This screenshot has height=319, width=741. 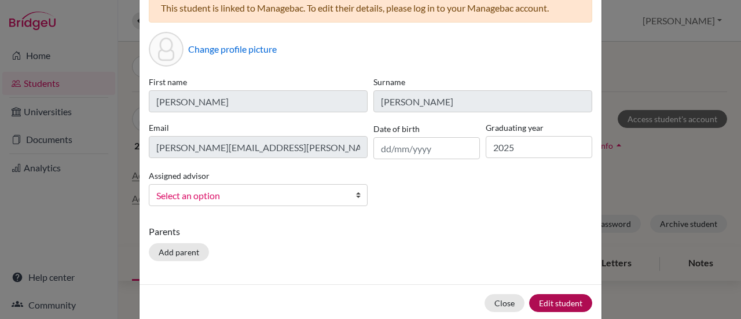 What do you see at coordinates (426, 148) in the screenshot?
I see `input: dd/mm/yyyy` at bounding box center [426, 148].